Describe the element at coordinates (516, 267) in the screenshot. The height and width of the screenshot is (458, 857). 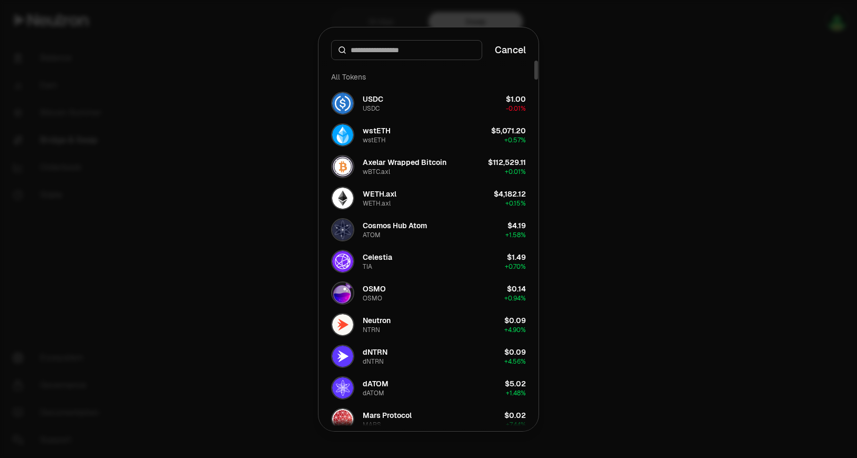
I see `span: + 0.70%` at that location.